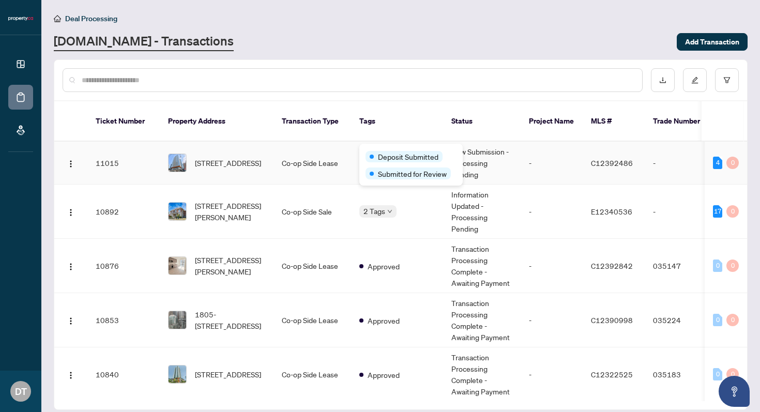 The width and height of the screenshot is (760, 412). What do you see at coordinates (611, 163) in the screenshot?
I see `span: C12392486` at bounding box center [611, 163].